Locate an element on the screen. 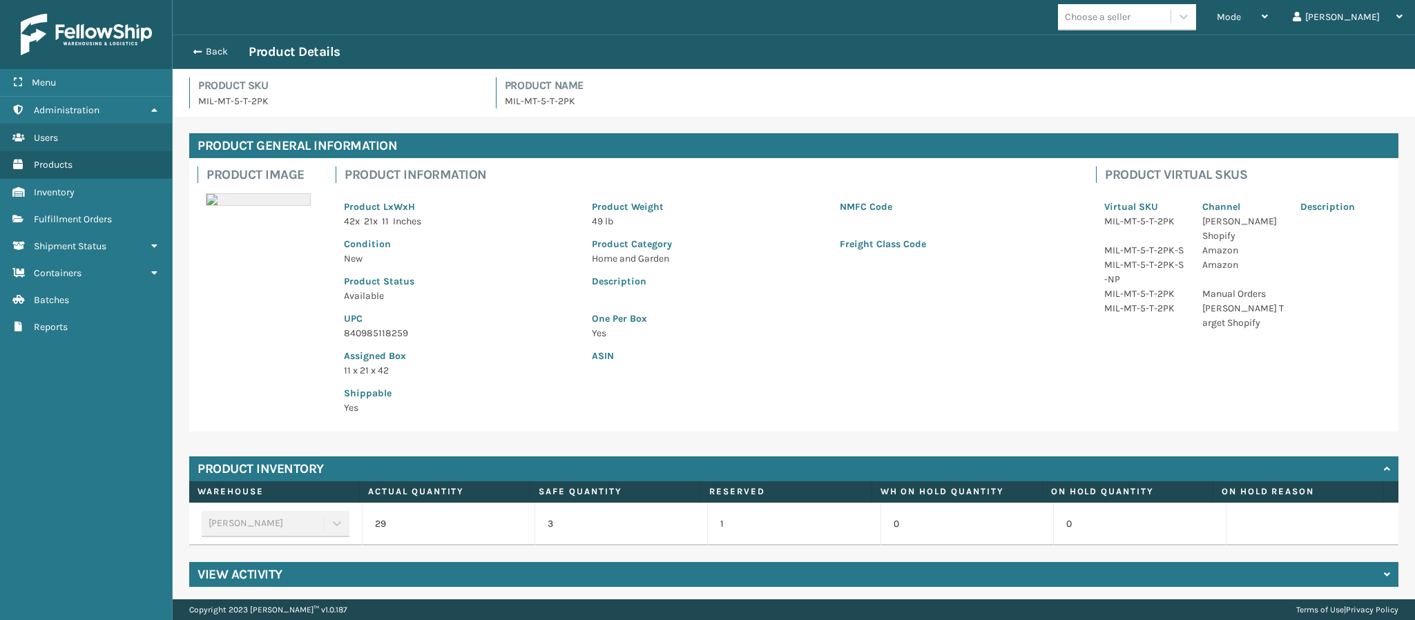 This screenshot has width=1415, height=620. span: 49 lb is located at coordinates (602, 221).